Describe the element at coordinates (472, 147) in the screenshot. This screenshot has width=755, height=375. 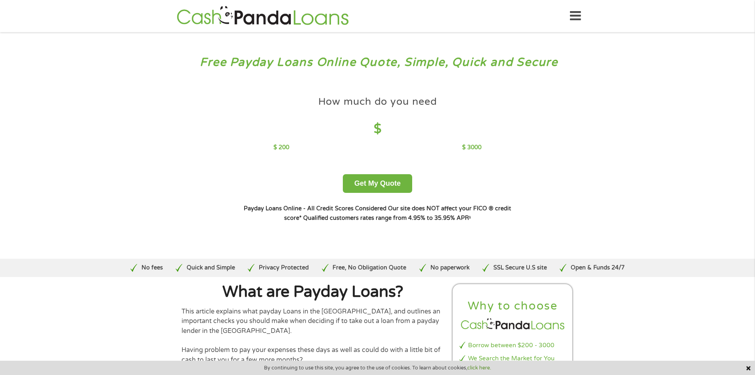
I see `p: $ 3000` at that location.